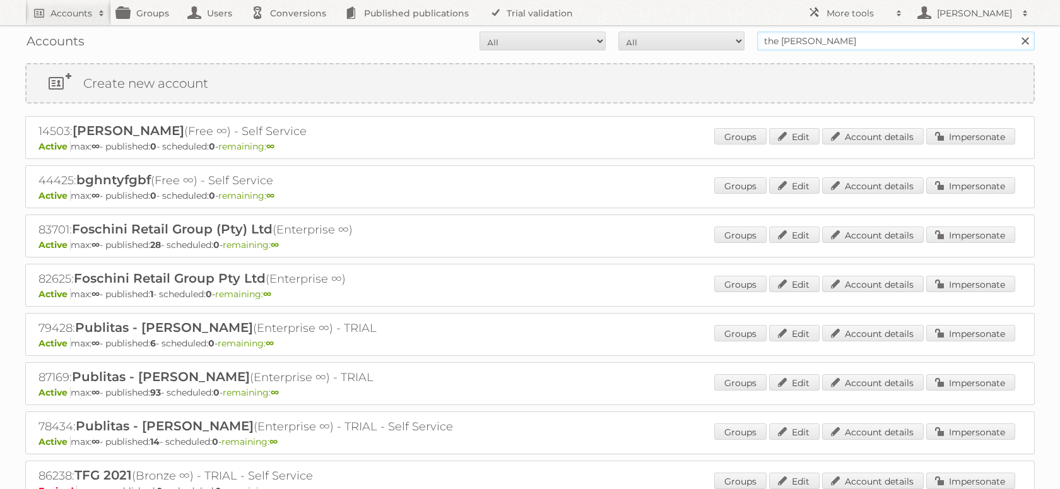  Describe the element at coordinates (259, 180) in the screenshot. I see `h2: 44425: (Free ∞) - Self Service` at that location.